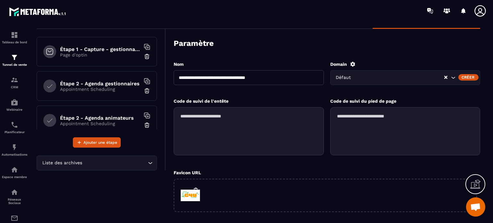 The image size is (493, 223). I want to click on p: Tableau de bord, so click(14, 42).